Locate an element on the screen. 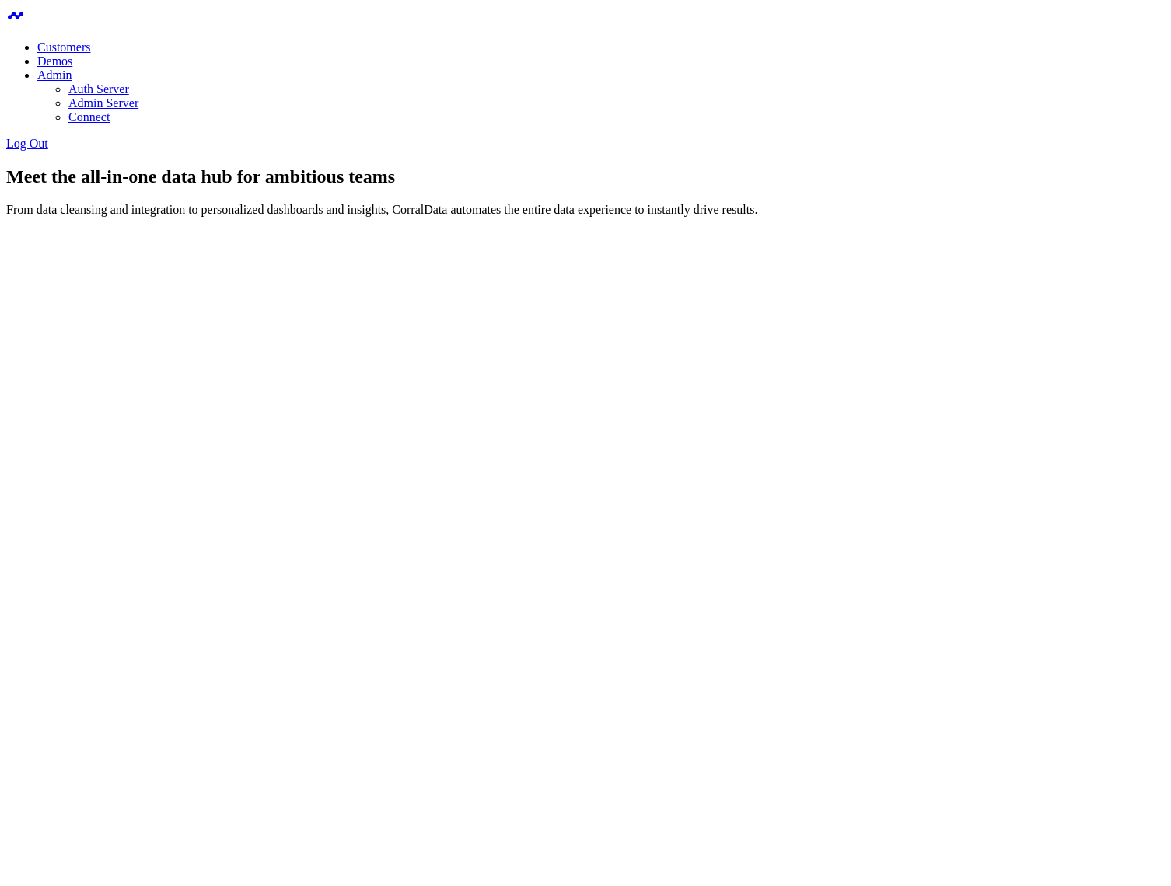 The width and height of the screenshot is (1171, 886). h1: Meet the all-in-one data hub for ambitious teams is located at coordinates (585, 176).